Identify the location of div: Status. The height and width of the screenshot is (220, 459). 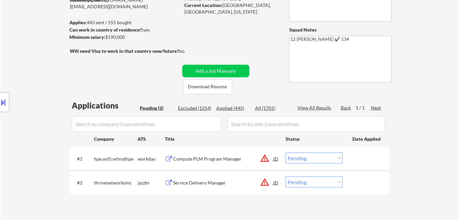
(314, 139).